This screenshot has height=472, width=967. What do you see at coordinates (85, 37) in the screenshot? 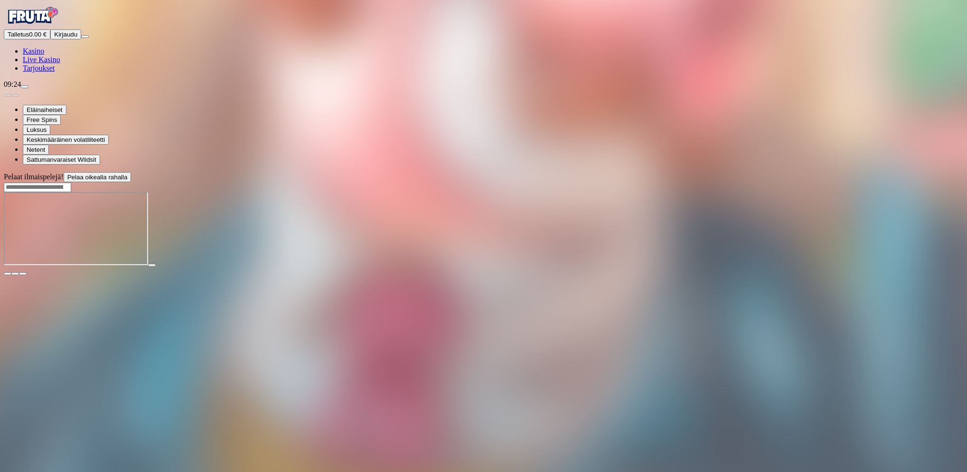
I see `button: menu` at bounding box center [85, 37].